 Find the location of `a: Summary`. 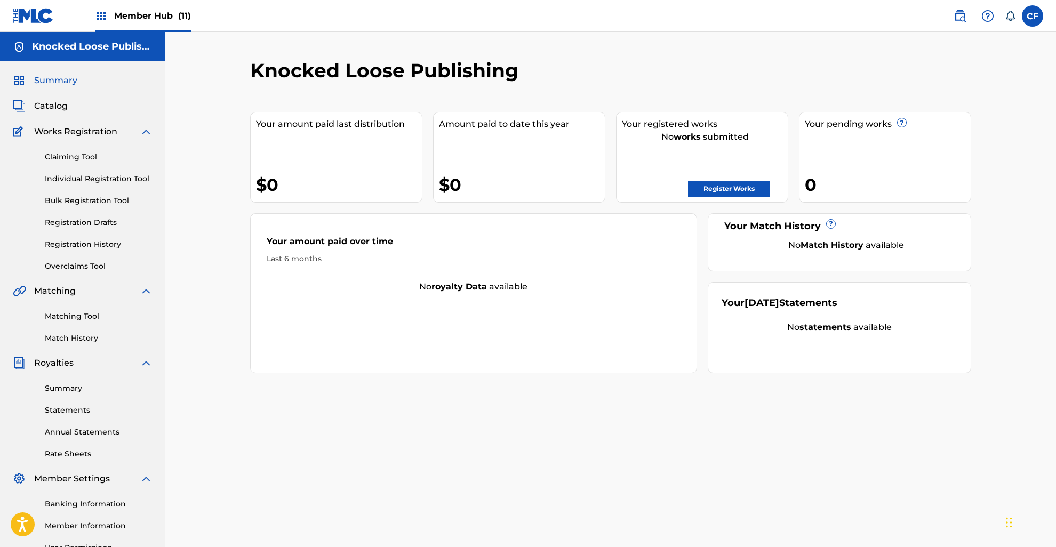

a: Summary is located at coordinates (99, 388).